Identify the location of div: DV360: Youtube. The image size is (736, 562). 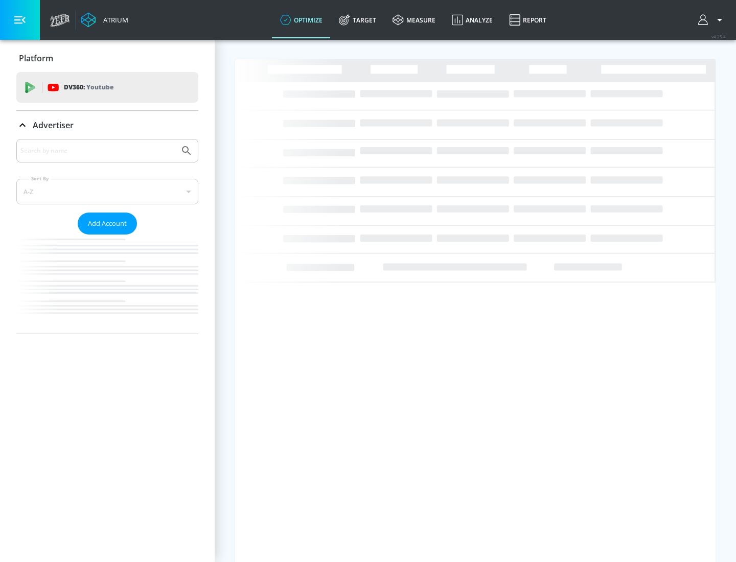
(107, 87).